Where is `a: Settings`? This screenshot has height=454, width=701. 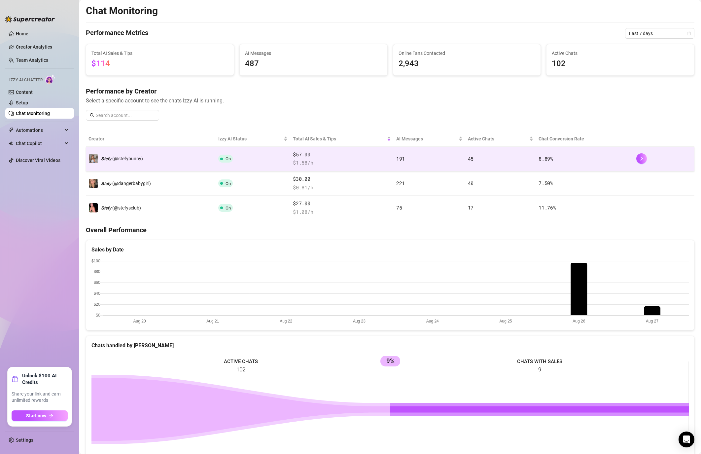
a: Settings is located at coordinates (24, 440).